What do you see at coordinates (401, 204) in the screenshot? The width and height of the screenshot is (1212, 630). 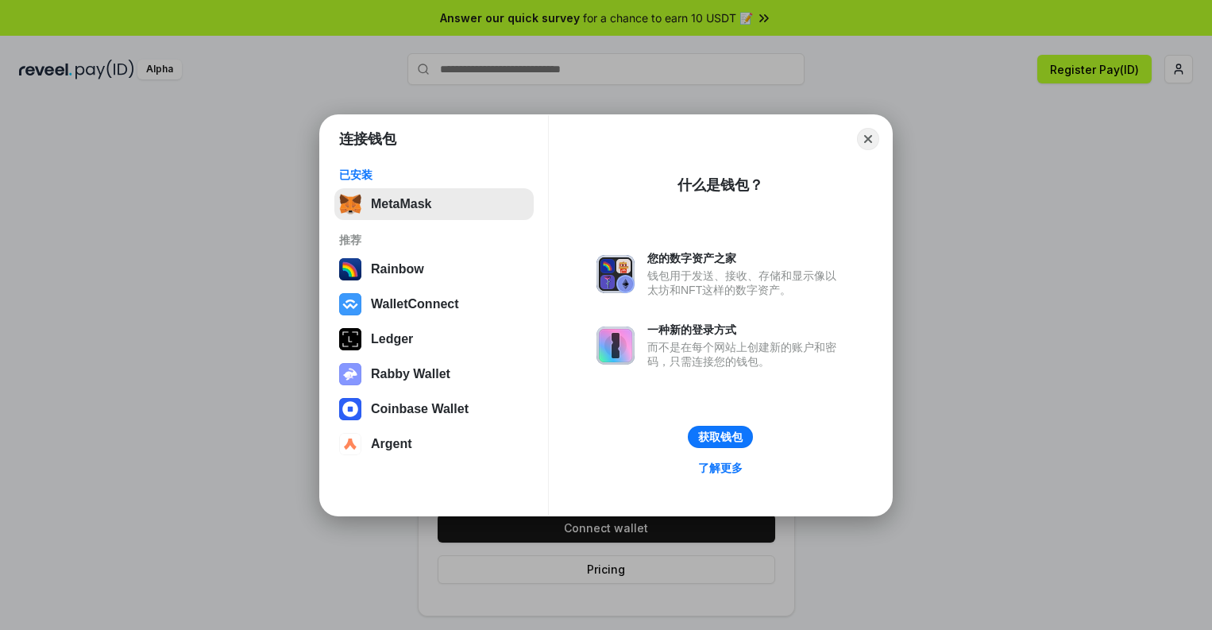 I see `div: MetaMask` at bounding box center [401, 204].